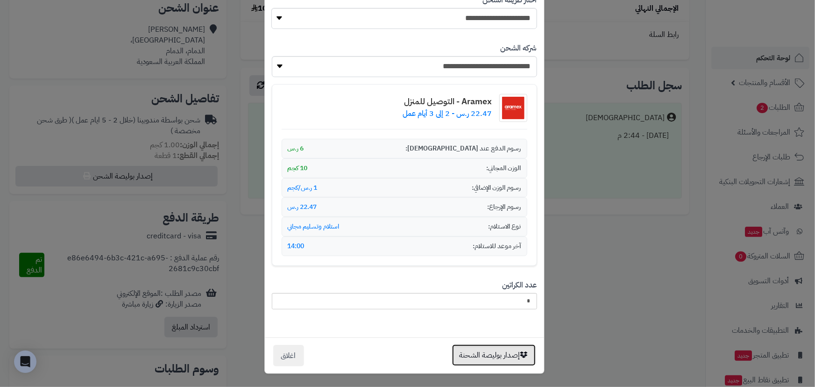 Image resolution: width=815 pixels, height=387 pixels. Describe the element at coordinates (313, 226) in the screenshot. I see `span: استلام وتسليم مجاني` at that location.